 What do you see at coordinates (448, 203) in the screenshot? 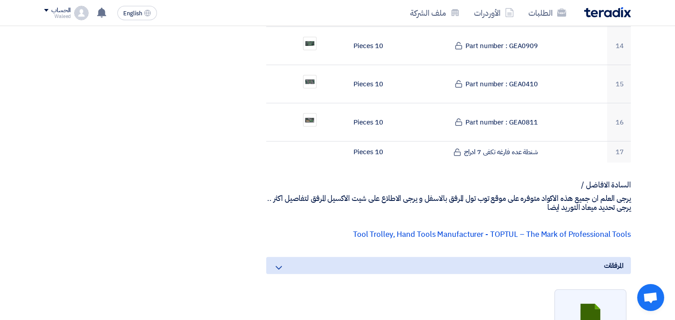
I see `p: يرجى العلم ان جميع هذه الاكواد متوفره على موقع توب تول المرفق بالاسفل و يرجى الاطلاع على شيت الاك...` at bounding box center [448, 203].